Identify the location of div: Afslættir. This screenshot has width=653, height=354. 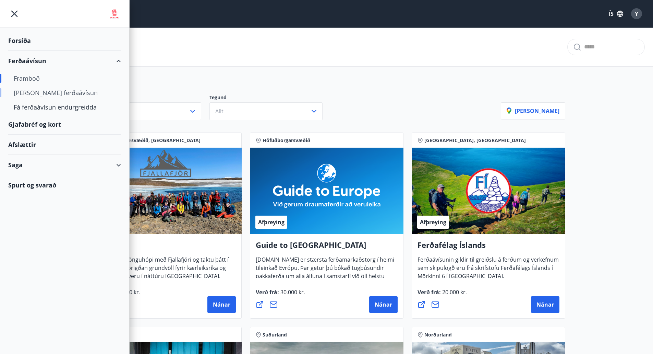
(64, 144).